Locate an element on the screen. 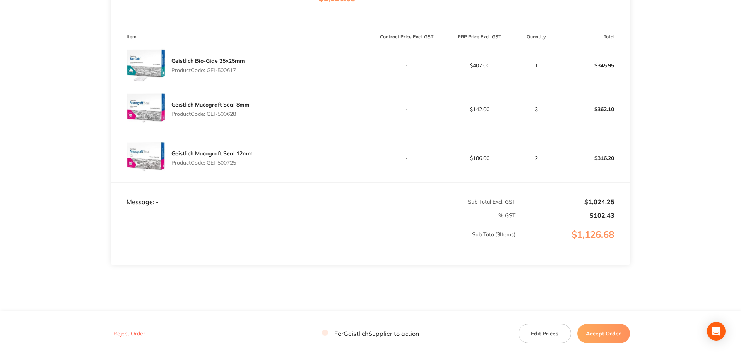 The image size is (741, 356). p: For Geistlich Supplier to action is located at coordinates (370, 333).